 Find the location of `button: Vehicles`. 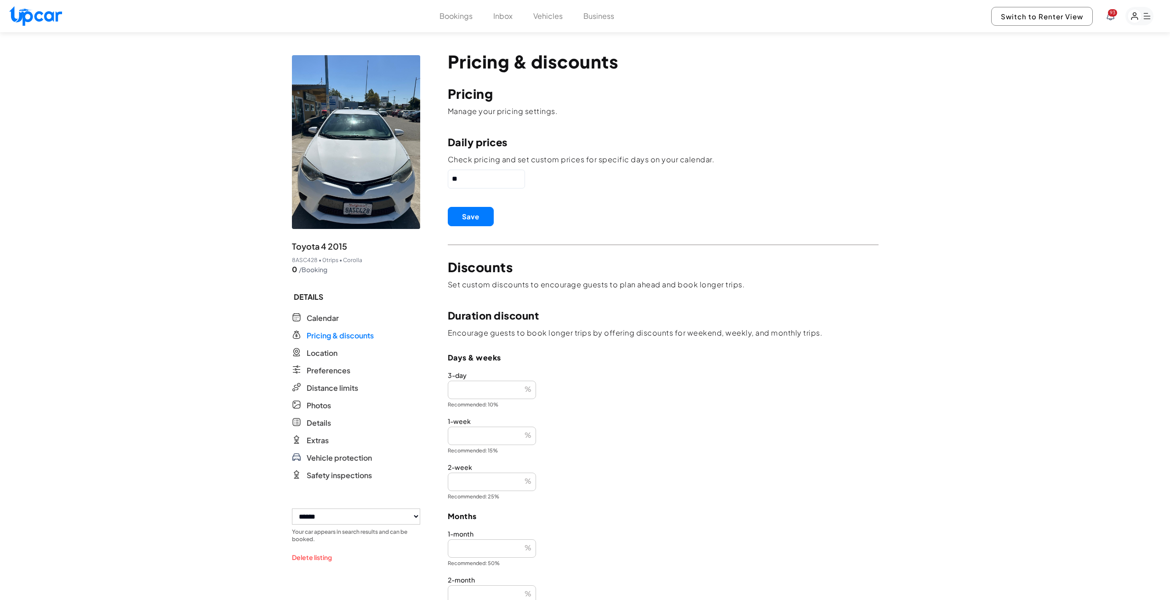

button: Vehicles is located at coordinates (548, 16).